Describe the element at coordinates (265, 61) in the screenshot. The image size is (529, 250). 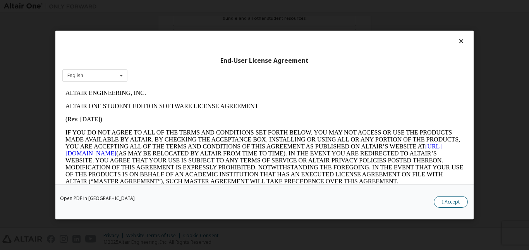
I see `div: End-User License Agreement` at that location.